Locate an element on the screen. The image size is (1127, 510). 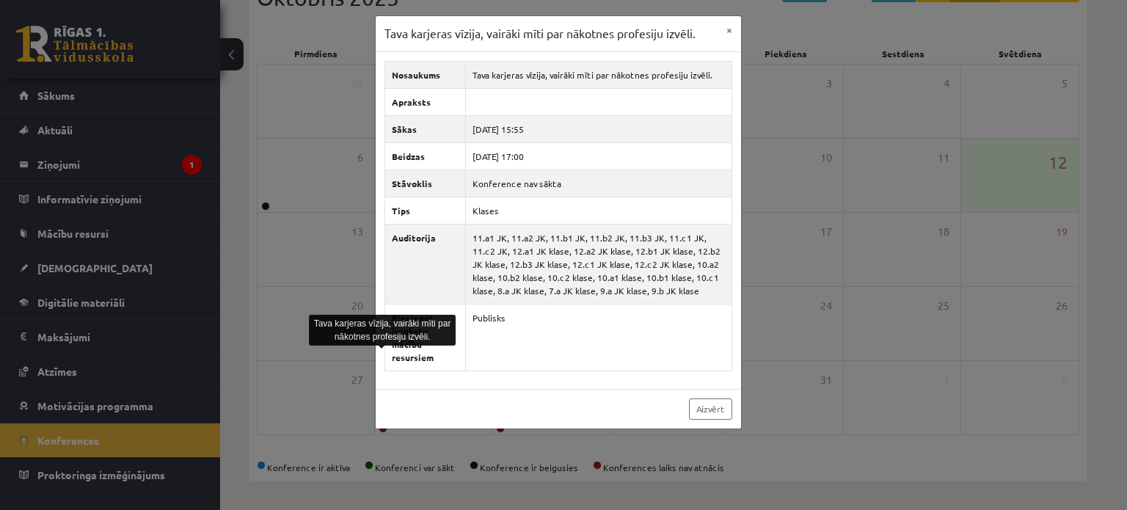
h3: Tava karjeras vīzija, vairāki mīti par nākotnes profesiju izvēli. is located at coordinates (540, 34).